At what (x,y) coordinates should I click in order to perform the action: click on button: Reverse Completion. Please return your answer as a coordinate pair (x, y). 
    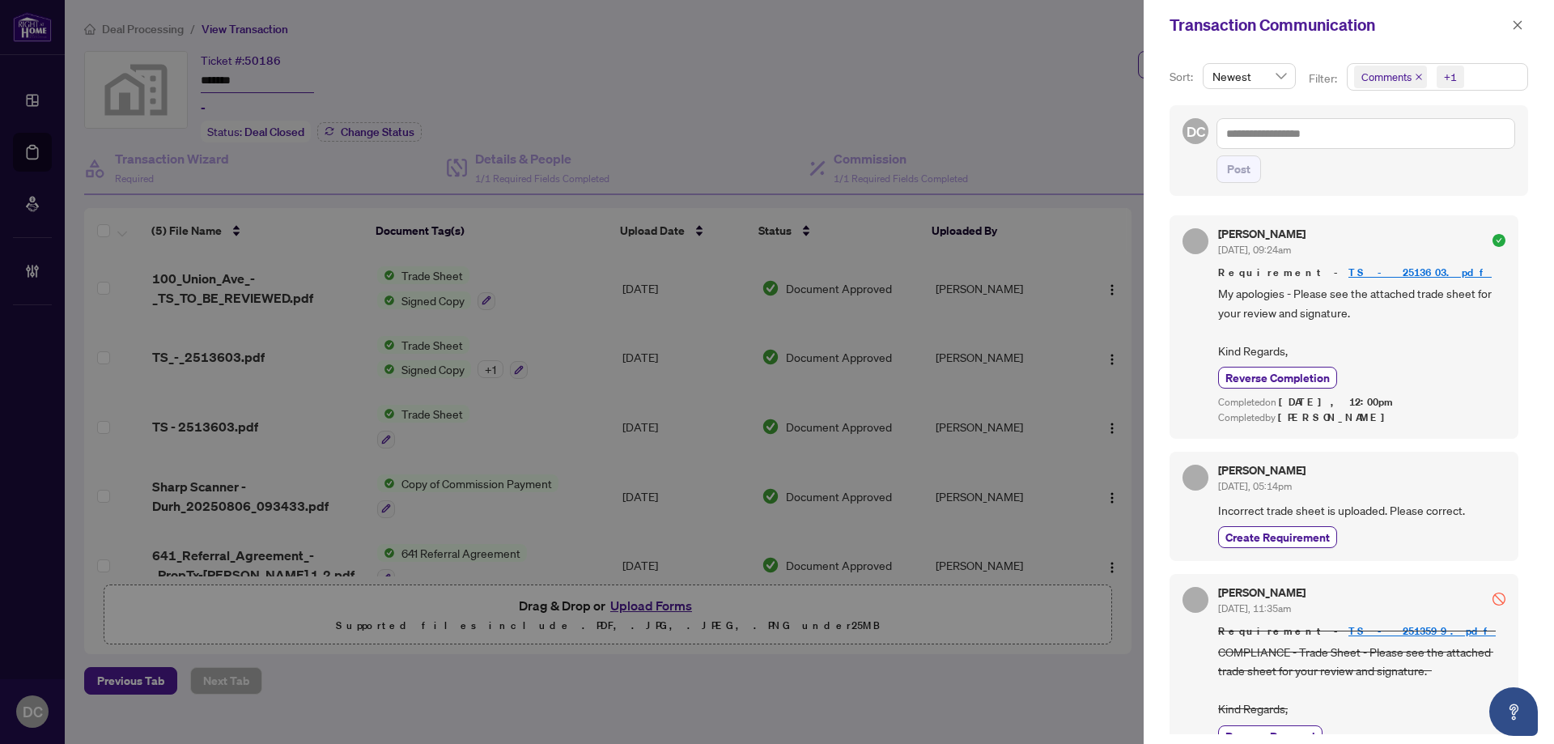
    Looking at the image, I should click on (1277, 377).